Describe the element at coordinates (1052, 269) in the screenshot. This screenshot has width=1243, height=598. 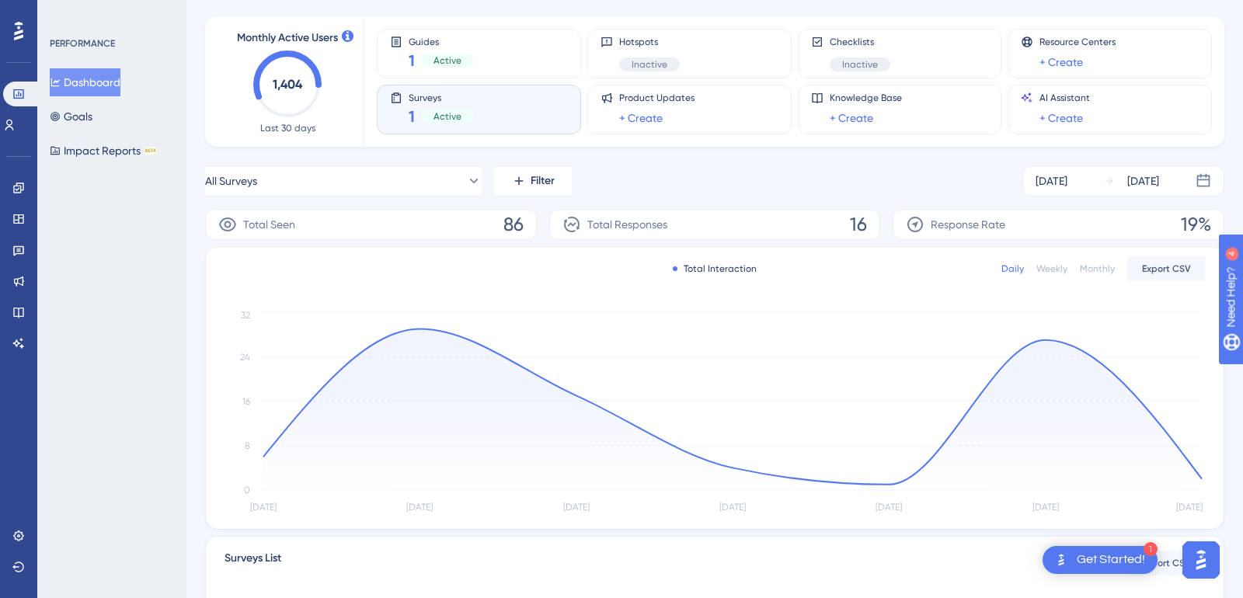
I see `div: Weekly` at that location.